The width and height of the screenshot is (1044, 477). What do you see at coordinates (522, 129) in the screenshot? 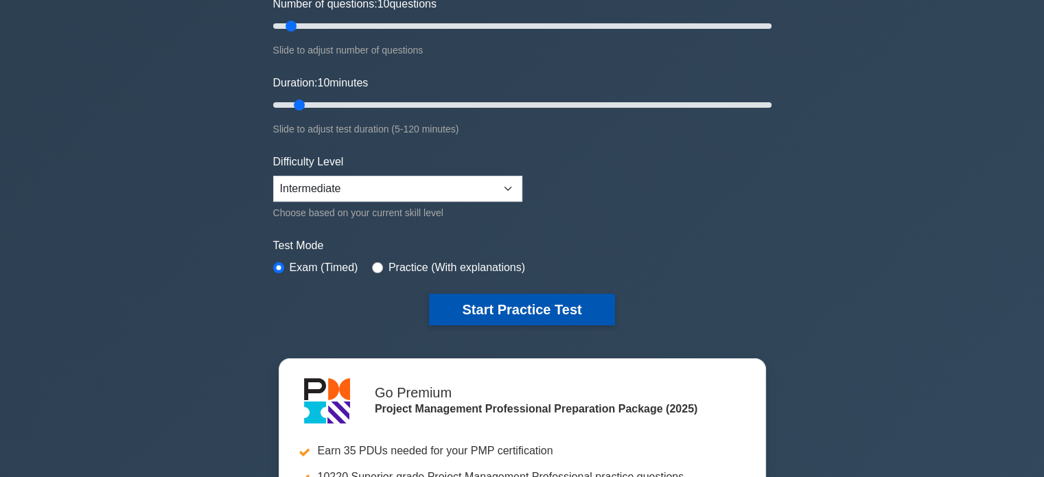
I see `div: Slide to adjust test duration (5-120 minutes)` at bounding box center [522, 129].